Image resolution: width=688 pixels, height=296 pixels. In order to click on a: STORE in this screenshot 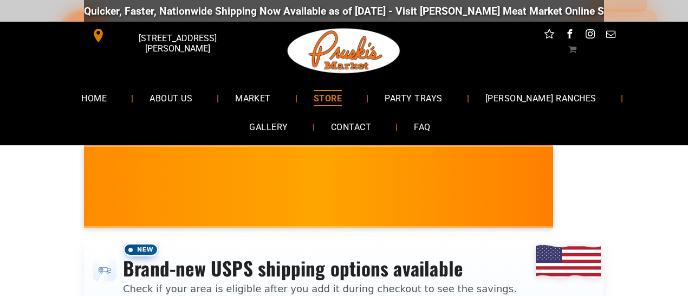, I will do `click(328, 97)`.